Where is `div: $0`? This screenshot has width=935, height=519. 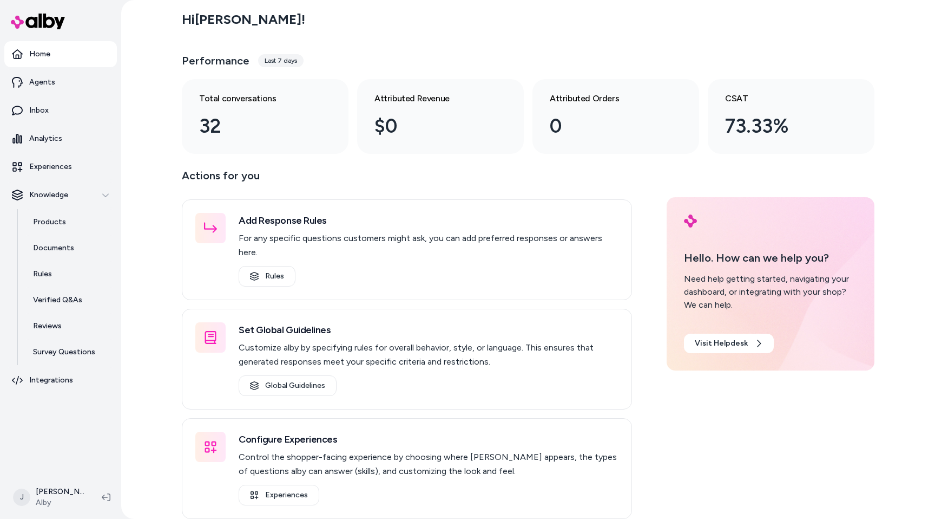 div: $0 is located at coordinates (432, 126).